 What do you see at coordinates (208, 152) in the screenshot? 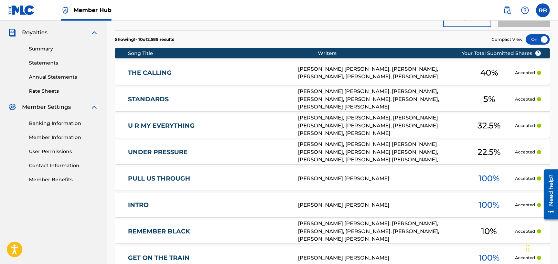
I see `a: UNDER PRESSURE` at bounding box center [208, 152].